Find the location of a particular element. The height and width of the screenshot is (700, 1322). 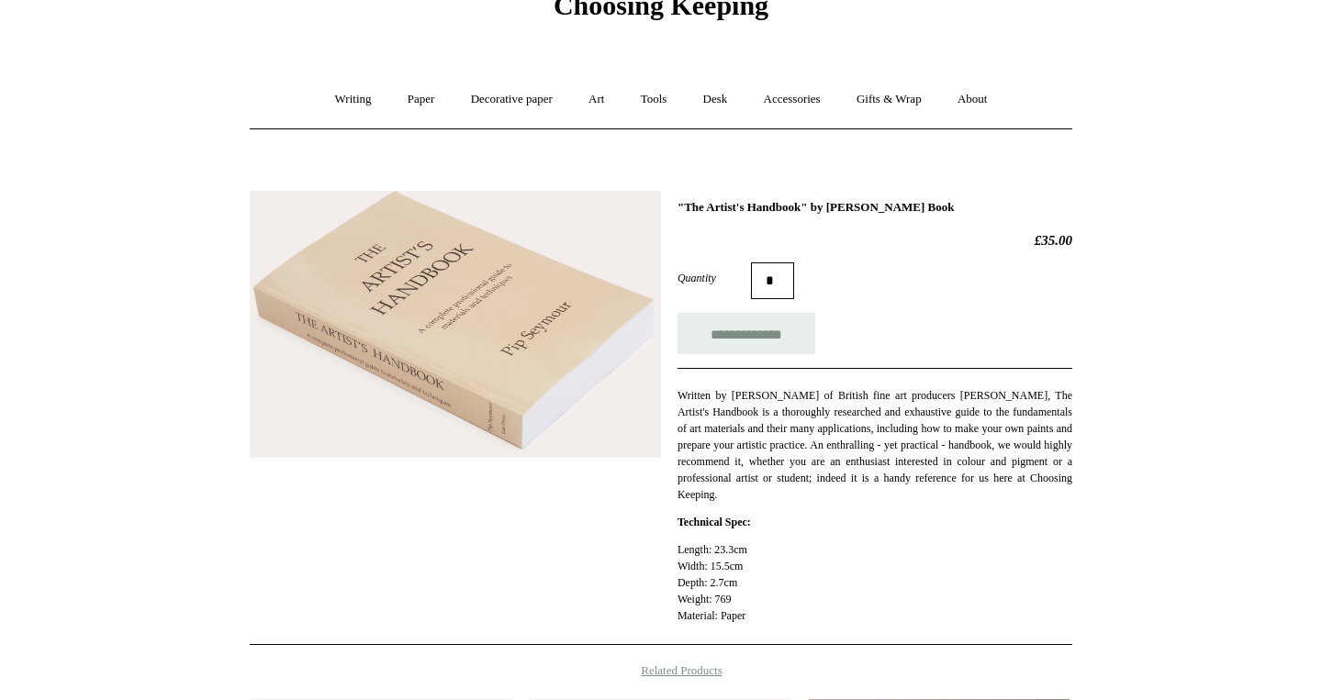

a: Writing is located at coordinates (353, 99).